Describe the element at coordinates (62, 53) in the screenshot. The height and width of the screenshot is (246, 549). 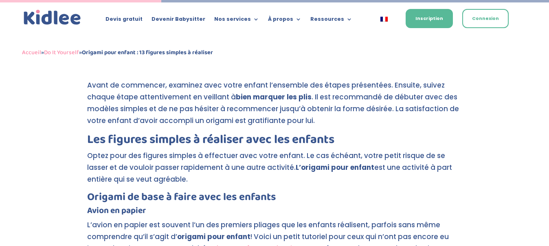
I see `a: Do It Yourself` at that location.